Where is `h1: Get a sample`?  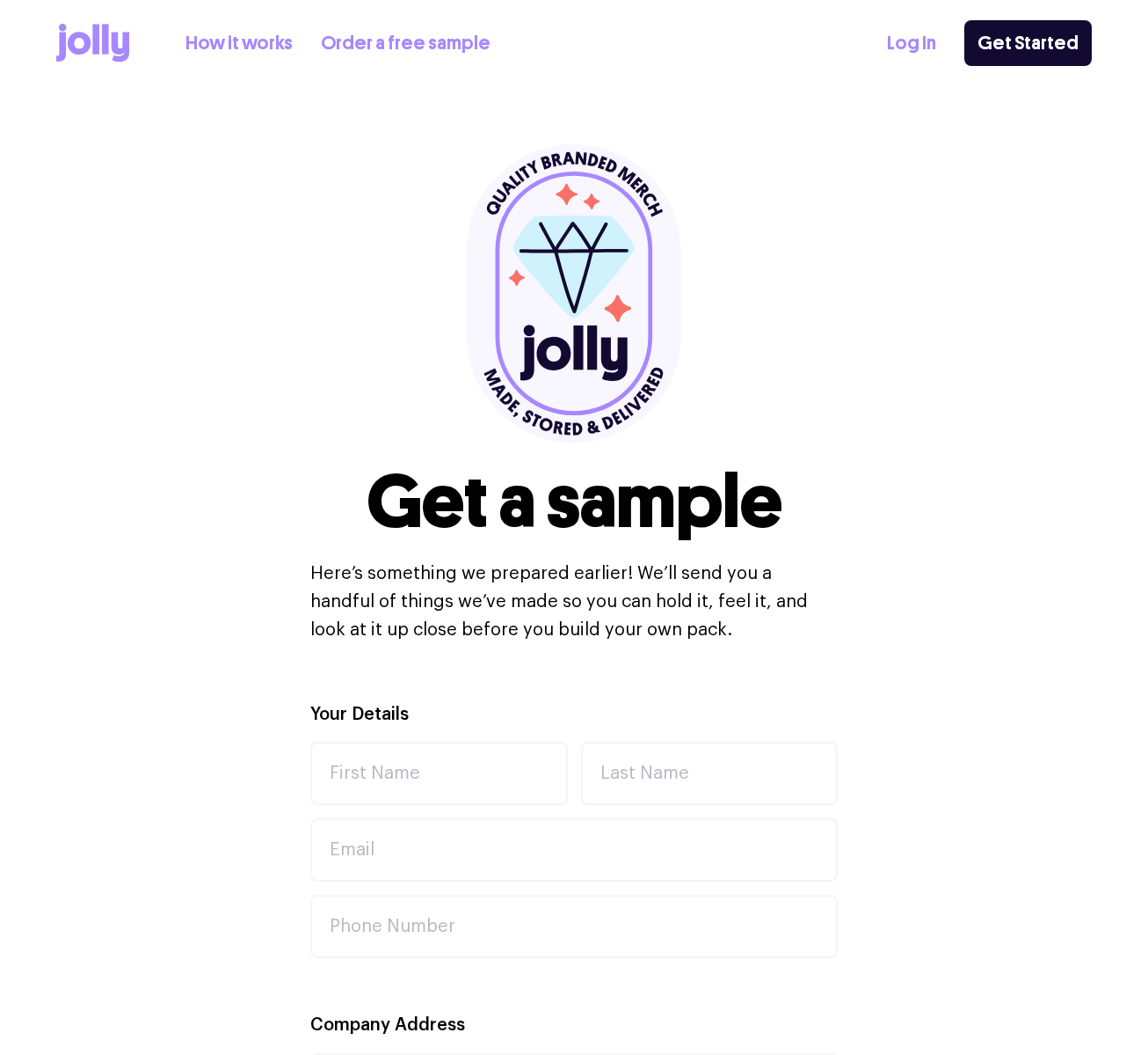
h1: Get a sample is located at coordinates (574, 502).